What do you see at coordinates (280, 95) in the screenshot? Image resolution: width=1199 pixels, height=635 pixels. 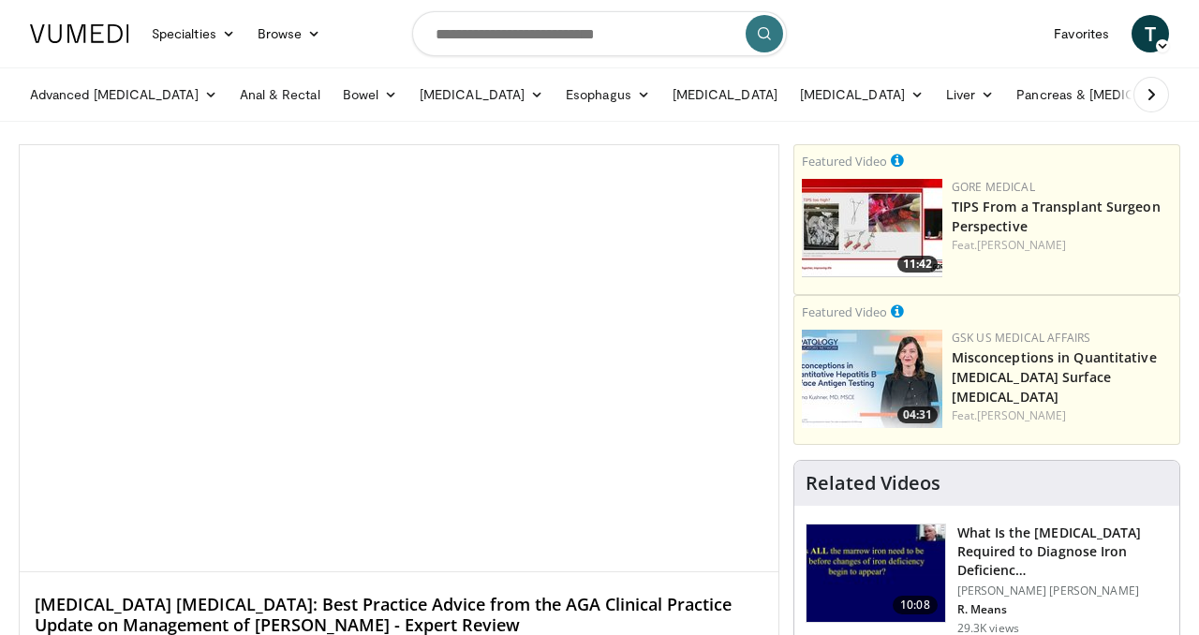 I see `a: Anal & Rectal` at bounding box center [280, 95].